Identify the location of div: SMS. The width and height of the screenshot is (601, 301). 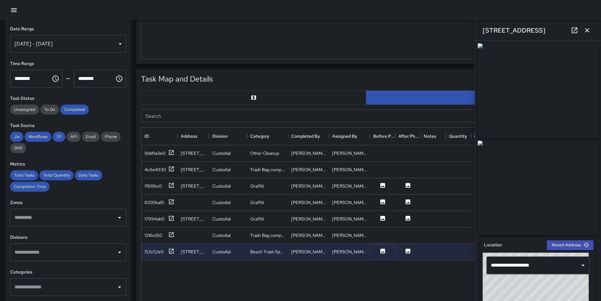
(18, 148).